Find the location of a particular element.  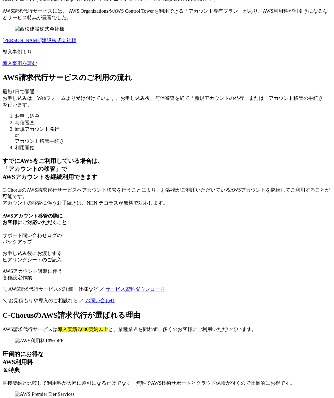

h3: すでにAWSをご利用している場合は、 「アカウントの移管」で AWSアカウントを継続利用できます is located at coordinates (167, 169).